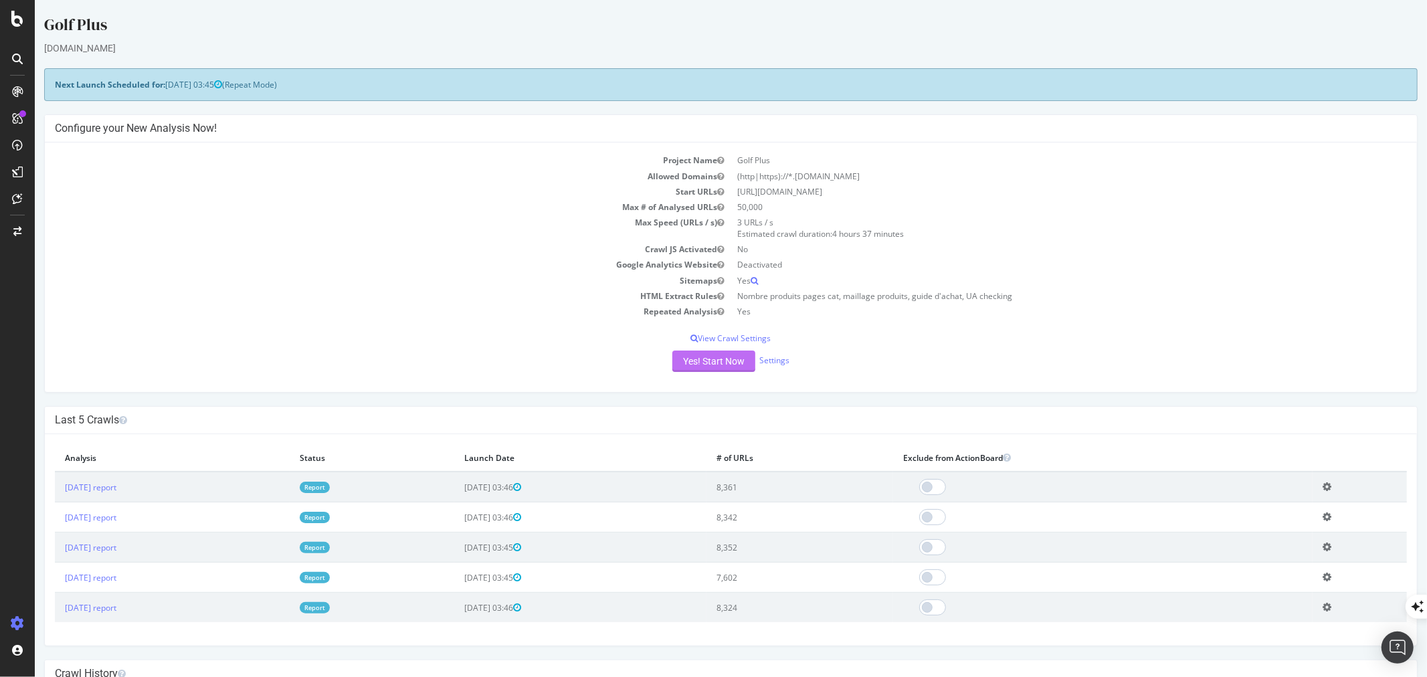  What do you see at coordinates (1034, 296) in the screenshot?
I see `td: Nombre produits pages cat, maillage produits, guide d'achat, UA checking` at bounding box center [1034, 296].